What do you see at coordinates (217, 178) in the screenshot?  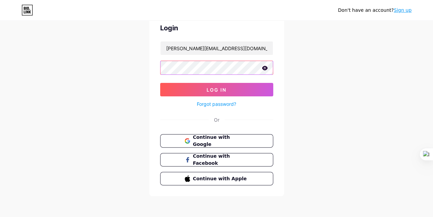 I see `button: Continue with Apple` at bounding box center [217, 178].